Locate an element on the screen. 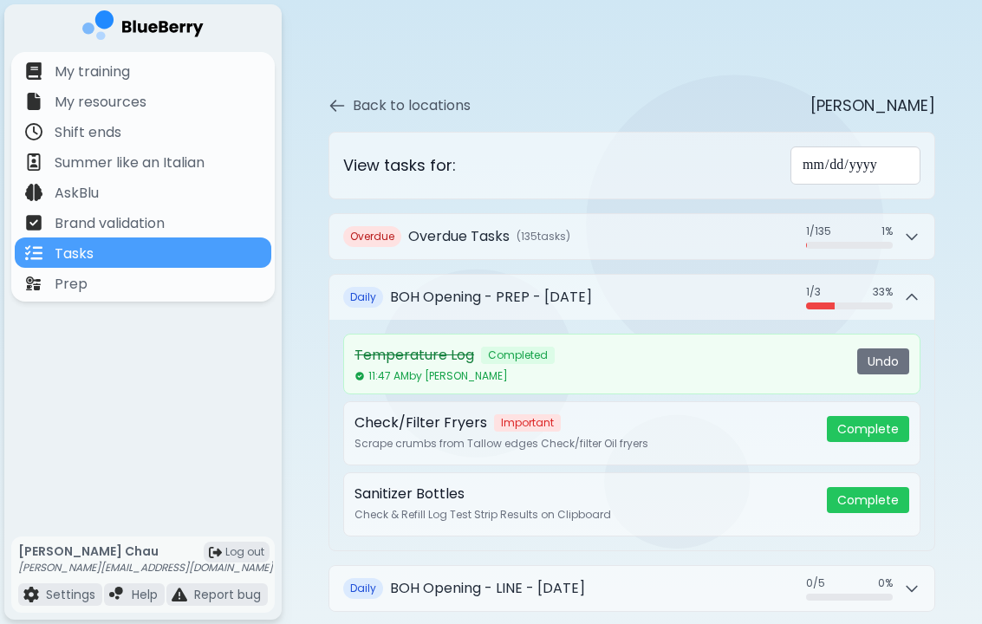  span: ( 135 task s ) is located at coordinates (543, 237).